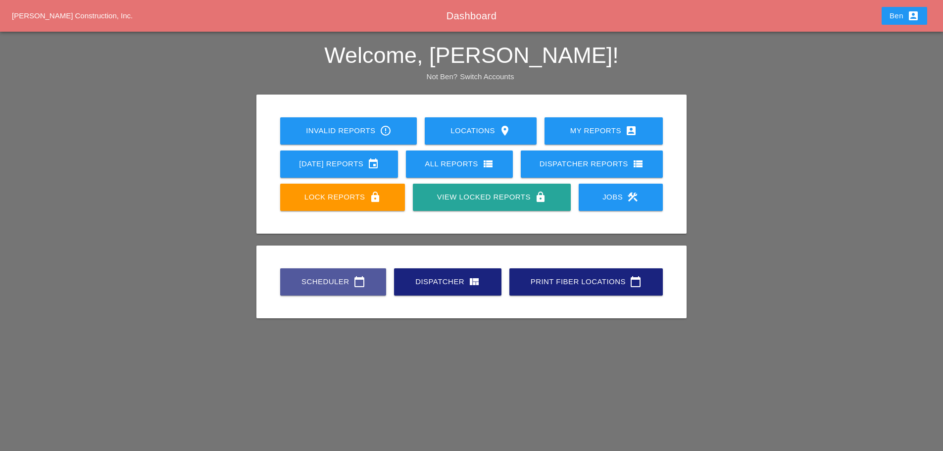  Describe the element at coordinates (905, 16) in the screenshot. I see `button: Ben` at that location.